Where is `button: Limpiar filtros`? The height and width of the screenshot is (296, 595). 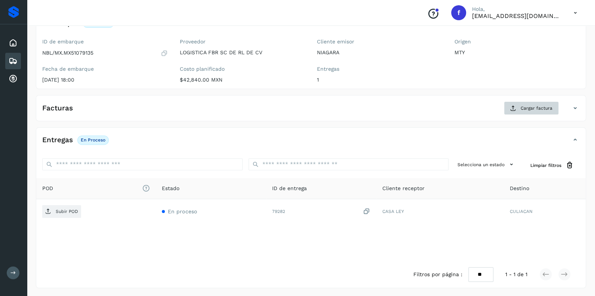 button: Limpiar filtros is located at coordinates (552, 165).